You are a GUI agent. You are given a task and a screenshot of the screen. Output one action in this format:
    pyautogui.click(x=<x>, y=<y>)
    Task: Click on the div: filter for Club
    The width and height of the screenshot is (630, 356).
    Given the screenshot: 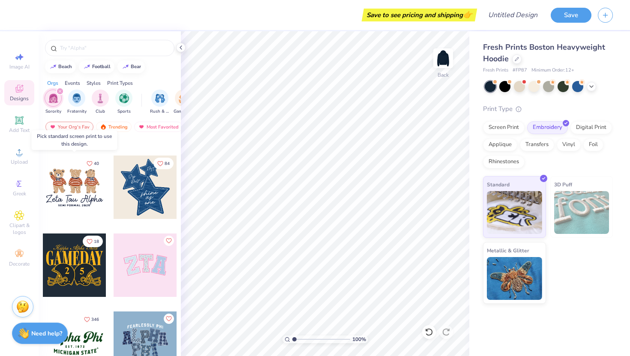 What is the action you would take?
    pyautogui.click(x=100, y=102)
    